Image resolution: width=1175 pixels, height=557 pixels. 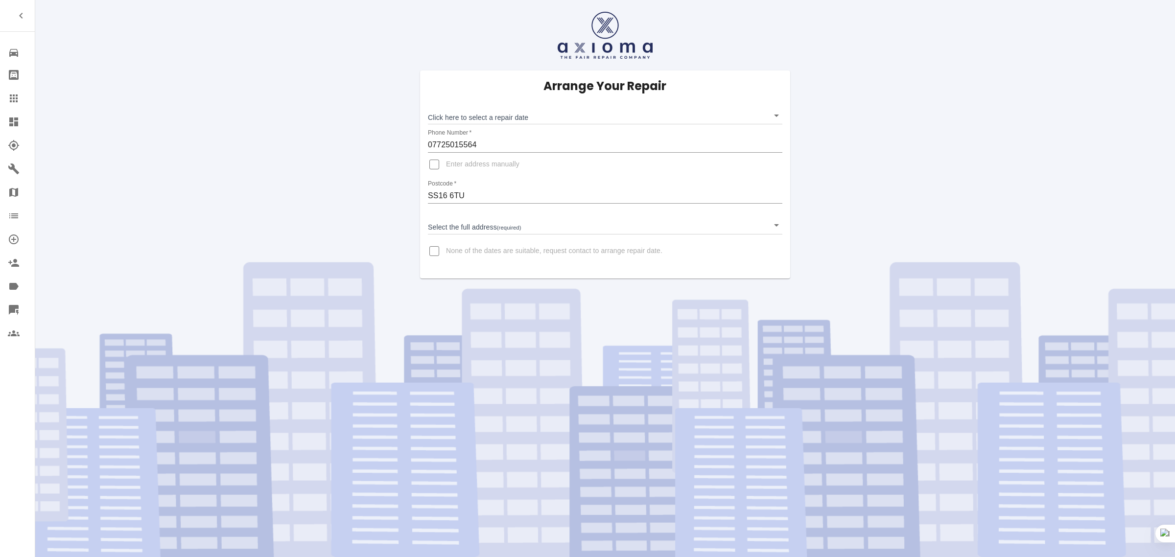 What do you see at coordinates (483, 165) in the screenshot?
I see `span: Enter address manually` at bounding box center [483, 165].